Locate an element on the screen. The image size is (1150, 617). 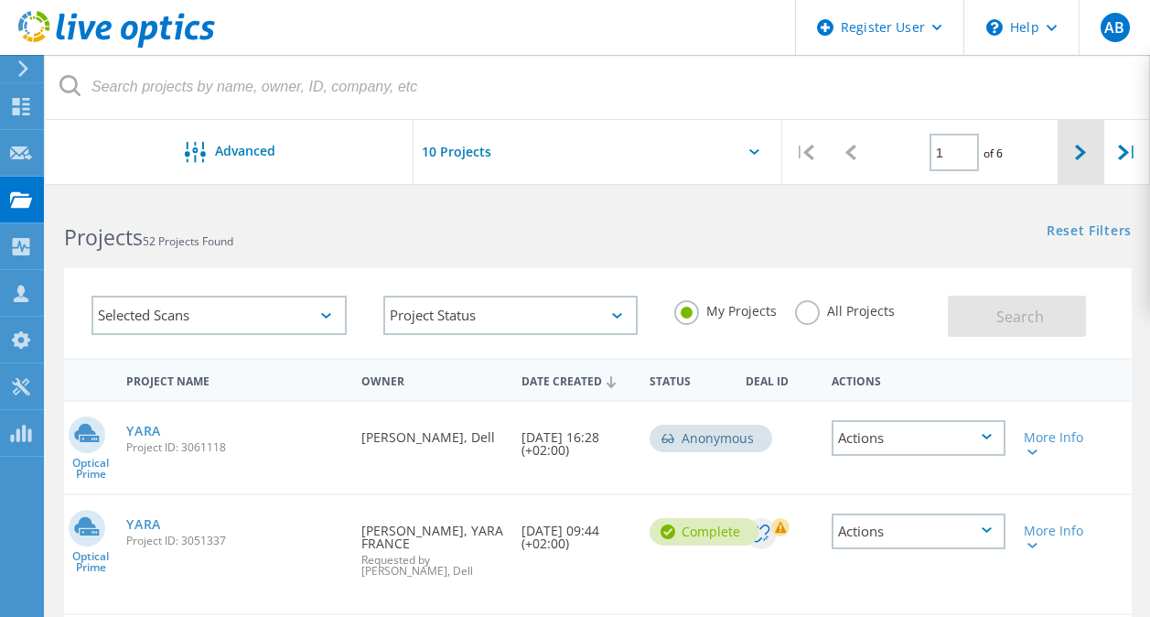
label: All Projects is located at coordinates (845, 308).